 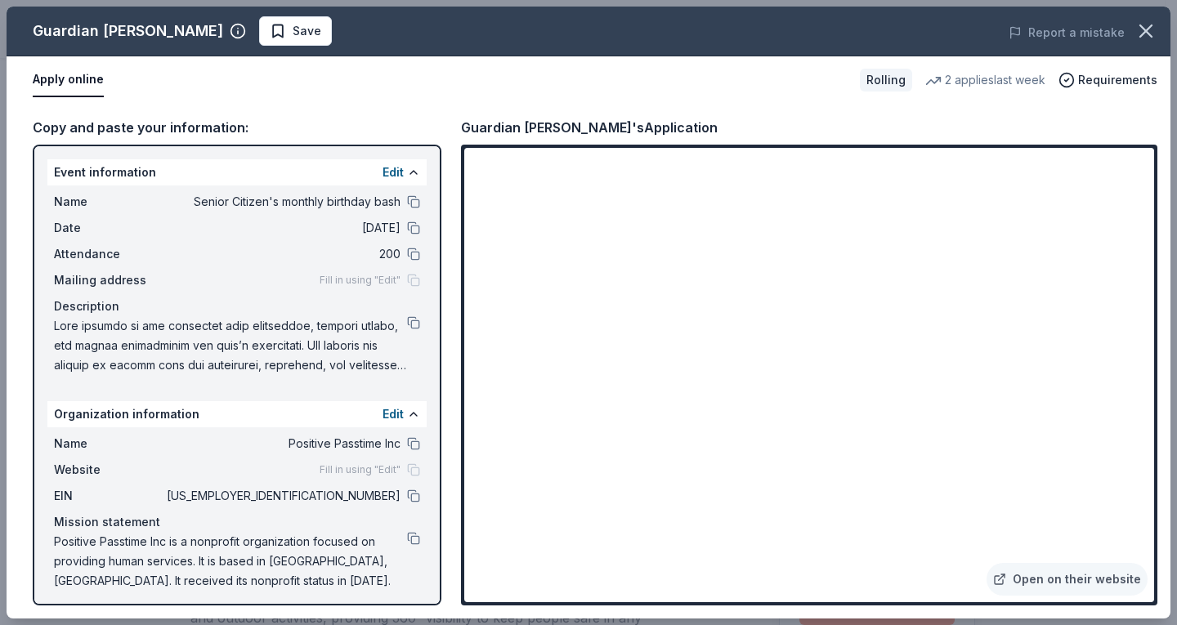 I want to click on span: Lore ipsumdo si ame consectet adip elitseddoe, tempori utlabo, etd magnaa enimadminim ven quis’n ..., so click(x=230, y=346).